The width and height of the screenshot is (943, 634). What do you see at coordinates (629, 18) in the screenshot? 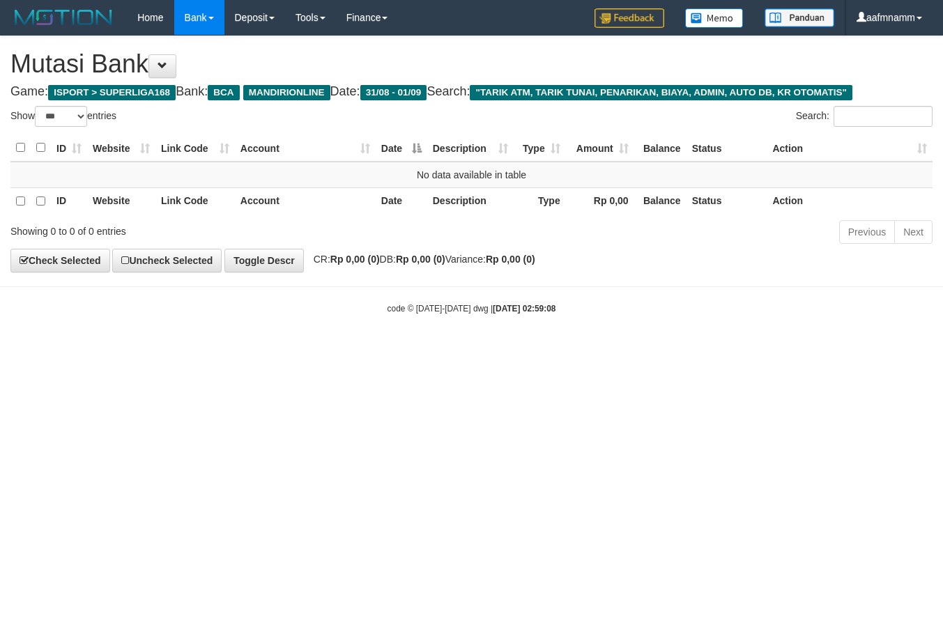
I see `img: Feedback.jpg` at bounding box center [629, 18].